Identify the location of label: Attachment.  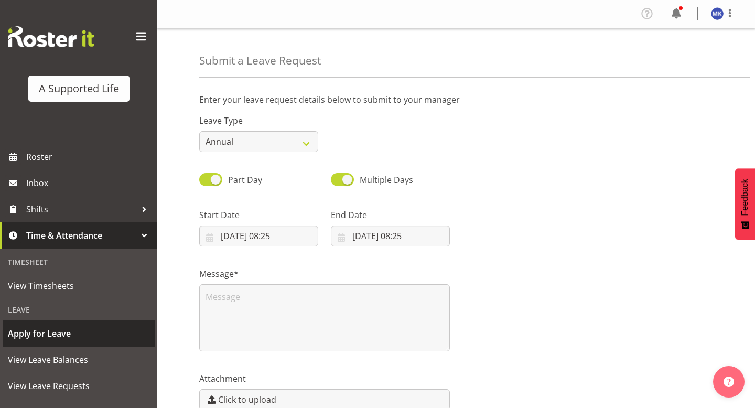
(324, 378).